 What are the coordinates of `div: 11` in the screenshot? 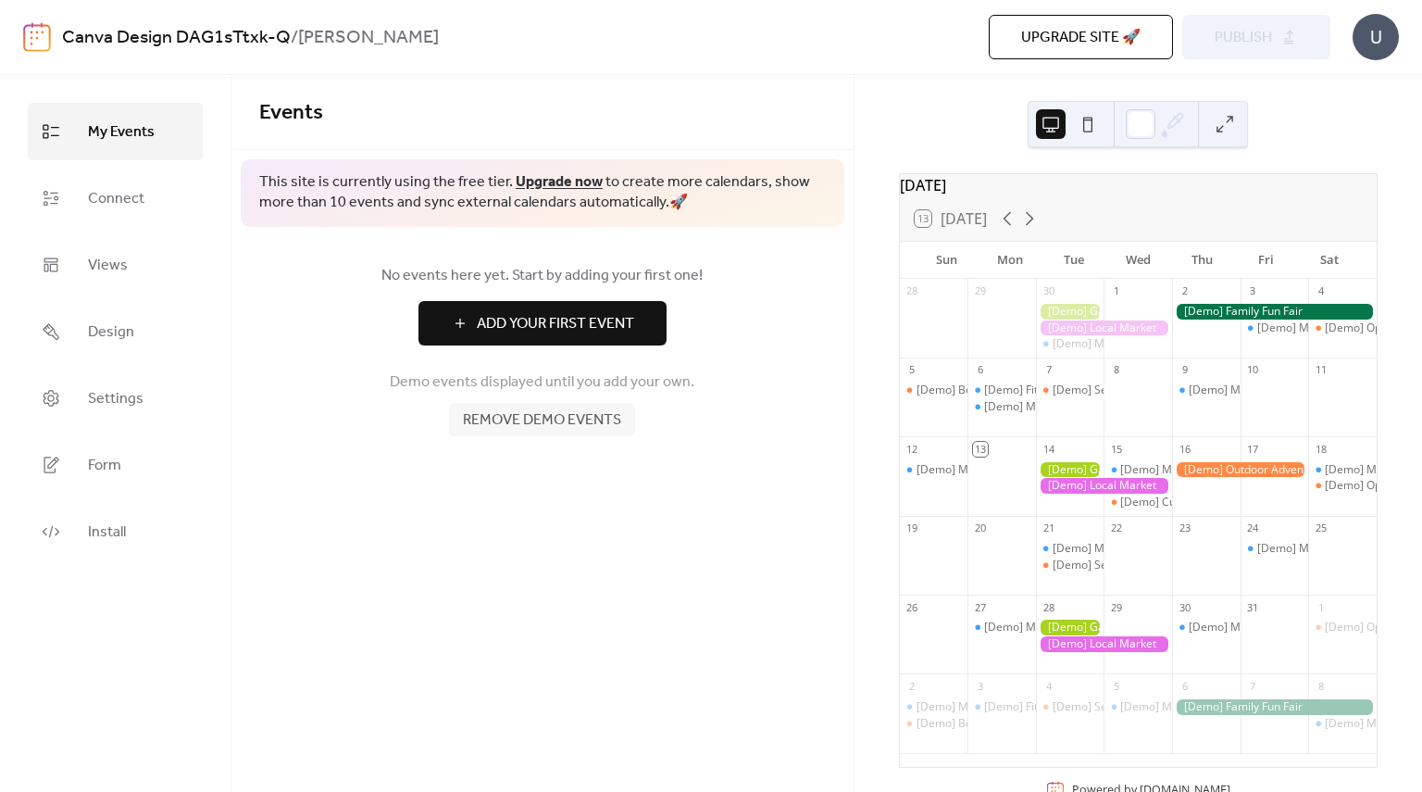 It's located at (1320, 369).